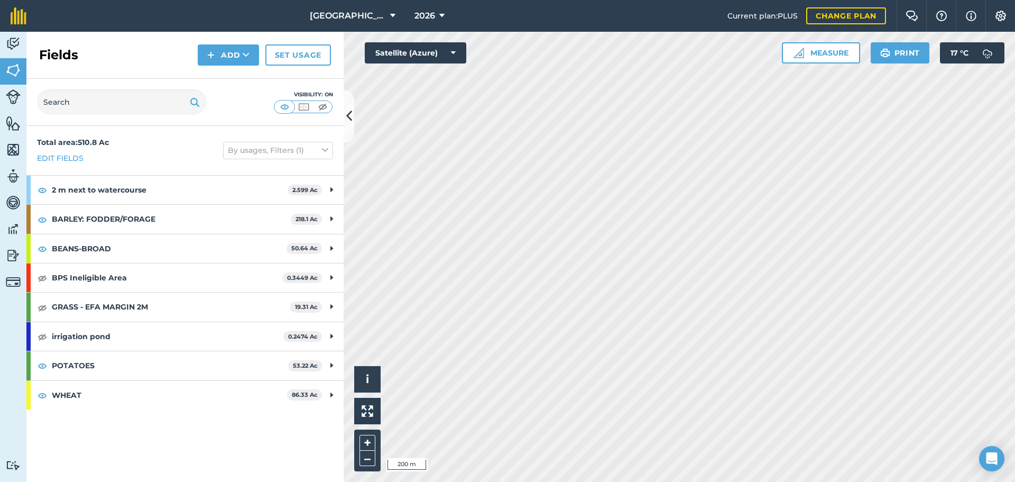  I want to click on strong: BEANS-BROAD, so click(169, 248).